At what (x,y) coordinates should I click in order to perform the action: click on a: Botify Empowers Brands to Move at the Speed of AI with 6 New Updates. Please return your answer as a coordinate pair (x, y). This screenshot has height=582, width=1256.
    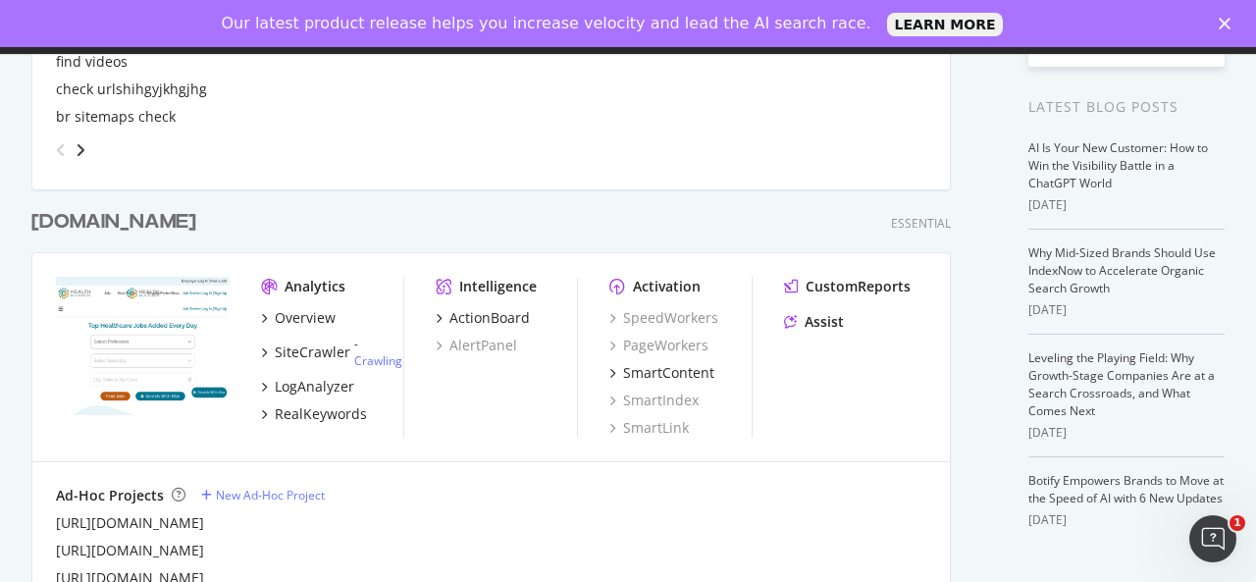
    Looking at the image, I should click on (1126, 489).